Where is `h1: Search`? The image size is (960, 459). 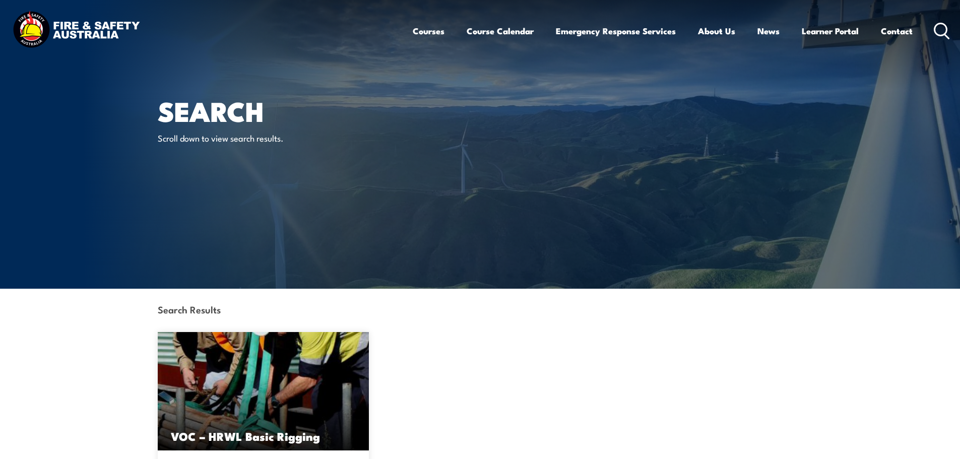
h1: Search is located at coordinates (282, 110).